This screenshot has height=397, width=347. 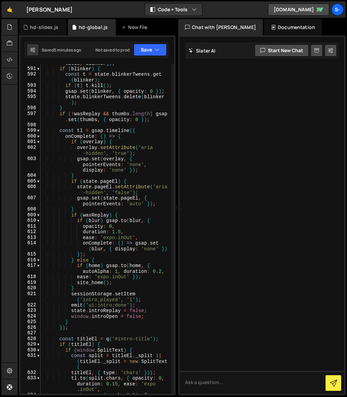 I want to click on div: 606, so click(x=30, y=189).